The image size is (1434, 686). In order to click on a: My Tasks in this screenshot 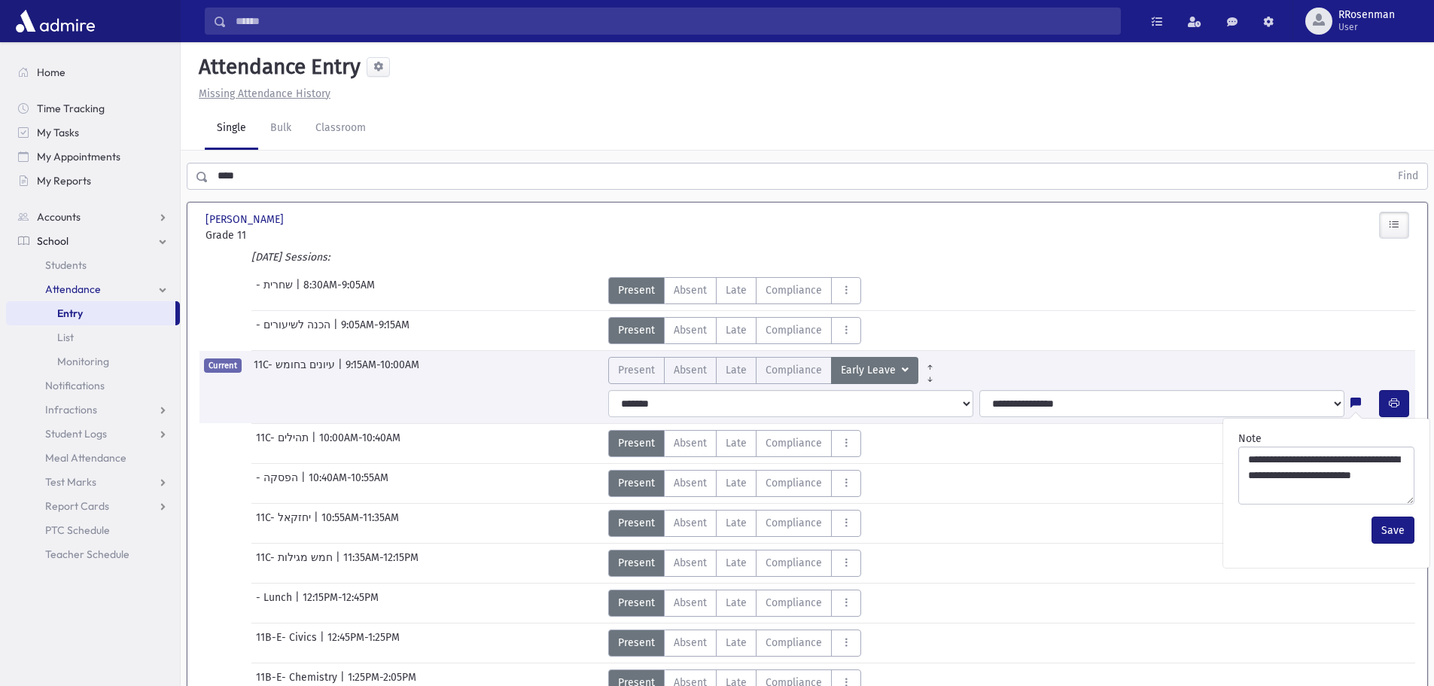, I will do `click(93, 132)`.